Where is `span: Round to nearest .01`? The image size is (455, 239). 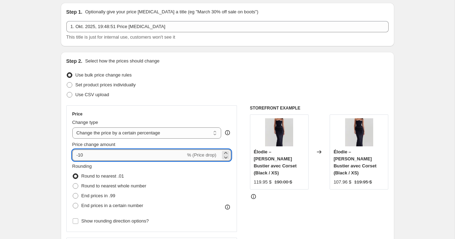
span: Round to nearest .01 is located at coordinates (102, 176).